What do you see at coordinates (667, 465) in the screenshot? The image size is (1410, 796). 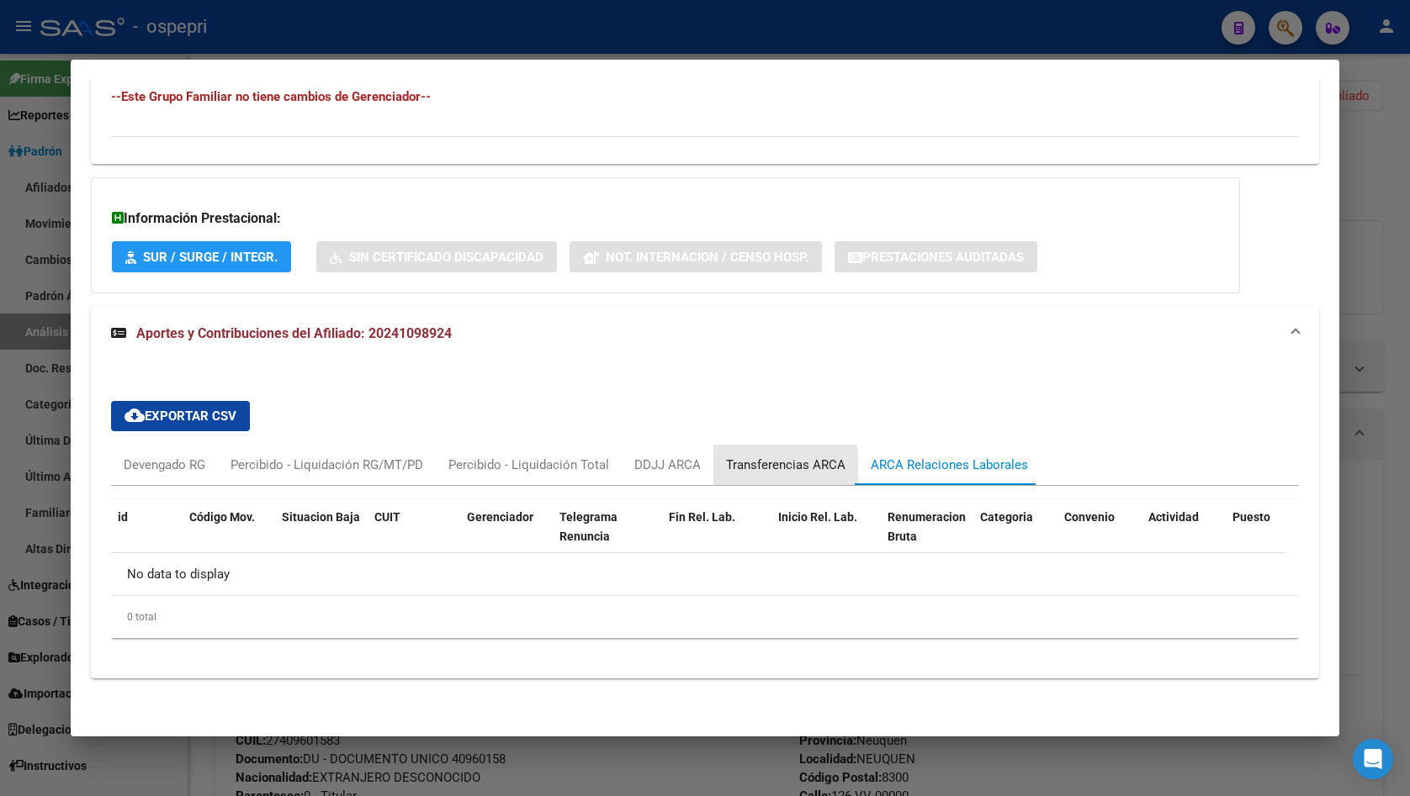 I see `div: DDJJ ARCA` at bounding box center [667, 465].